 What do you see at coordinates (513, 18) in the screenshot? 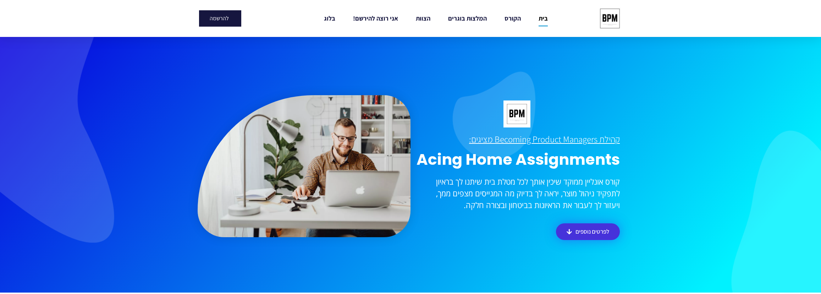
I see `a: הקורס` at bounding box center [513, 18].